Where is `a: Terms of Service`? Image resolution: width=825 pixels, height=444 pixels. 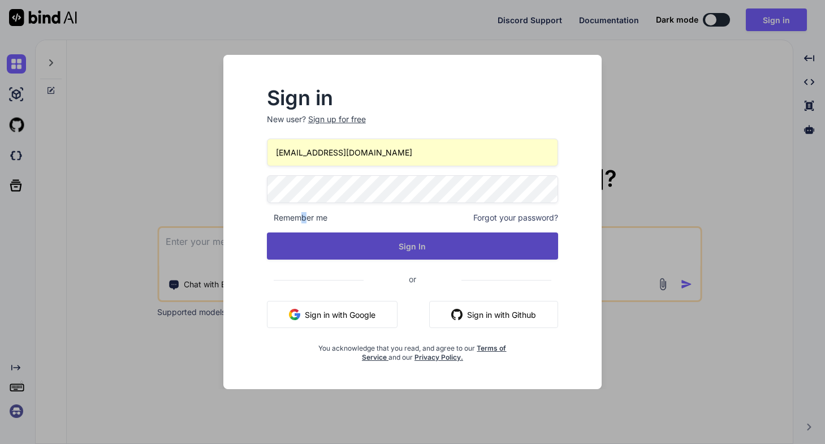
a: Terms of Service is located at coordinates (434, 352).